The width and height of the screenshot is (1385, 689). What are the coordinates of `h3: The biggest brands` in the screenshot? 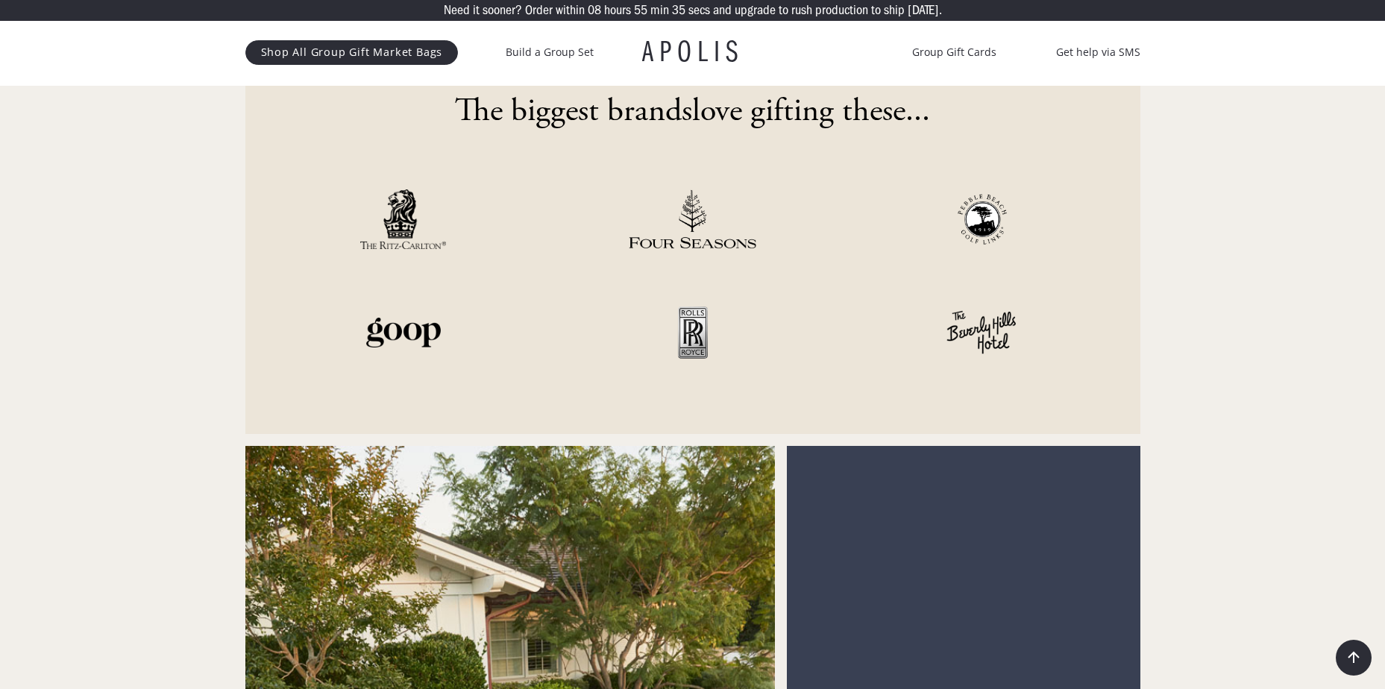 It's located at (692, 111).